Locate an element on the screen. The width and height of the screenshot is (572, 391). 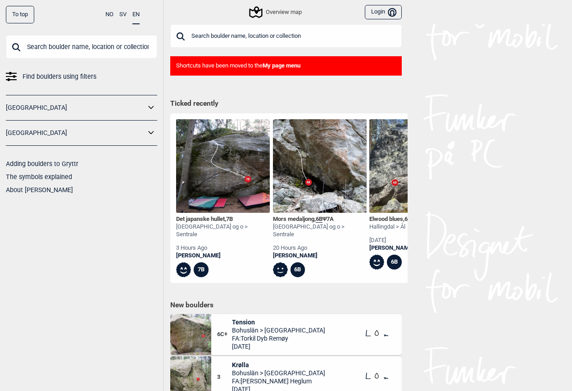
span: FA: Torkil Dyb Remøy is located at coordinates (278, 339).